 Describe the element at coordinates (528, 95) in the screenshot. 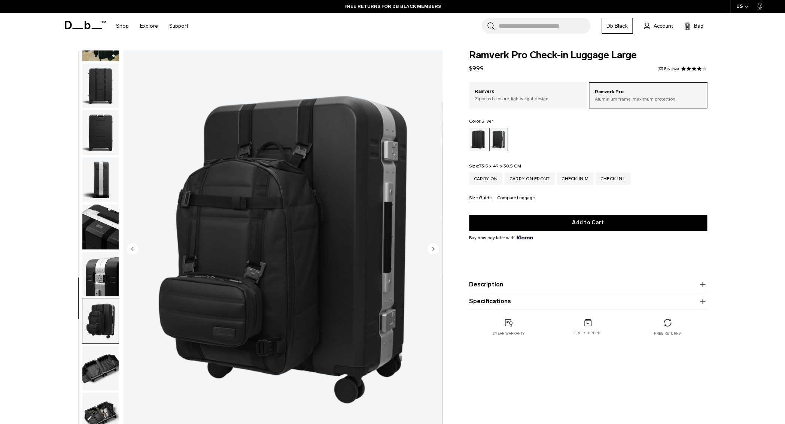

I see `a: Ramverk Zippered closure, lightweight design.` at that location.